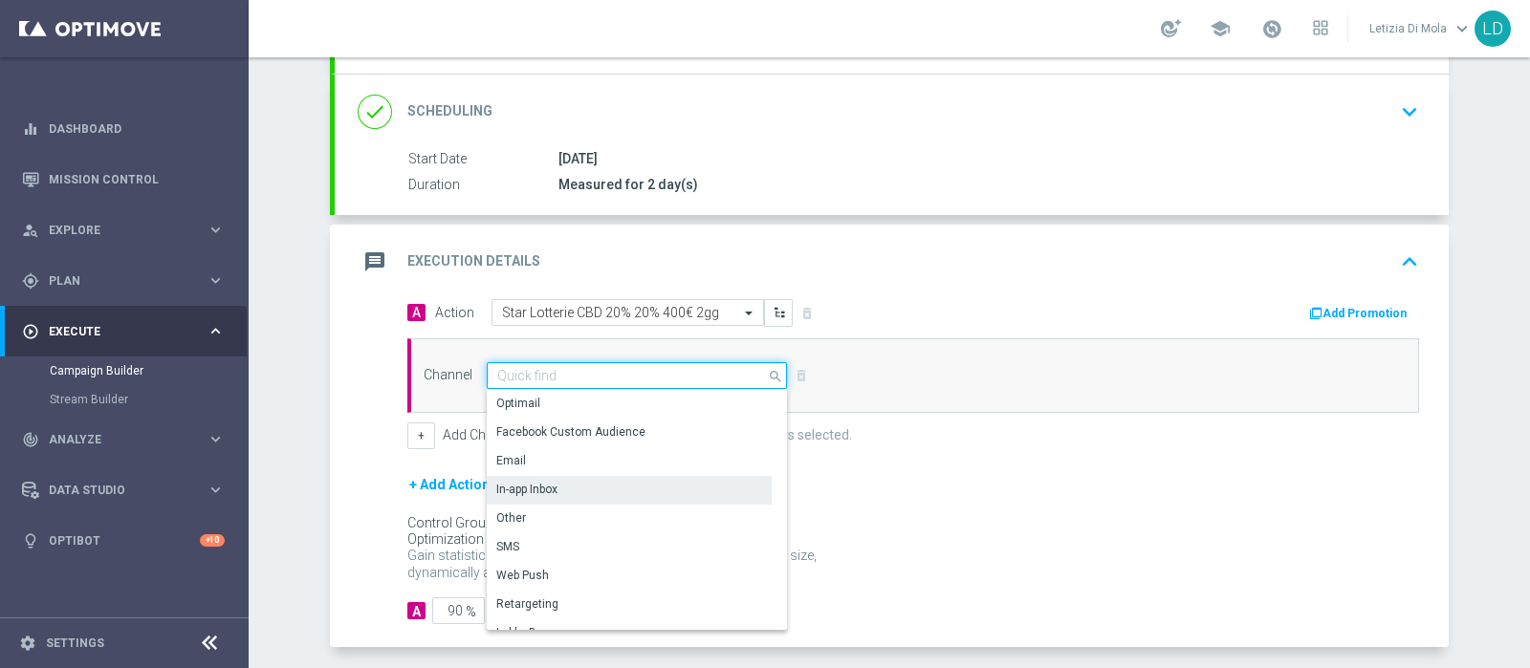  Describe the element at coordinates (123, 281) in the screenshot. I see `button: gps_fixed Plan keyboard_arrow_right` at that location.